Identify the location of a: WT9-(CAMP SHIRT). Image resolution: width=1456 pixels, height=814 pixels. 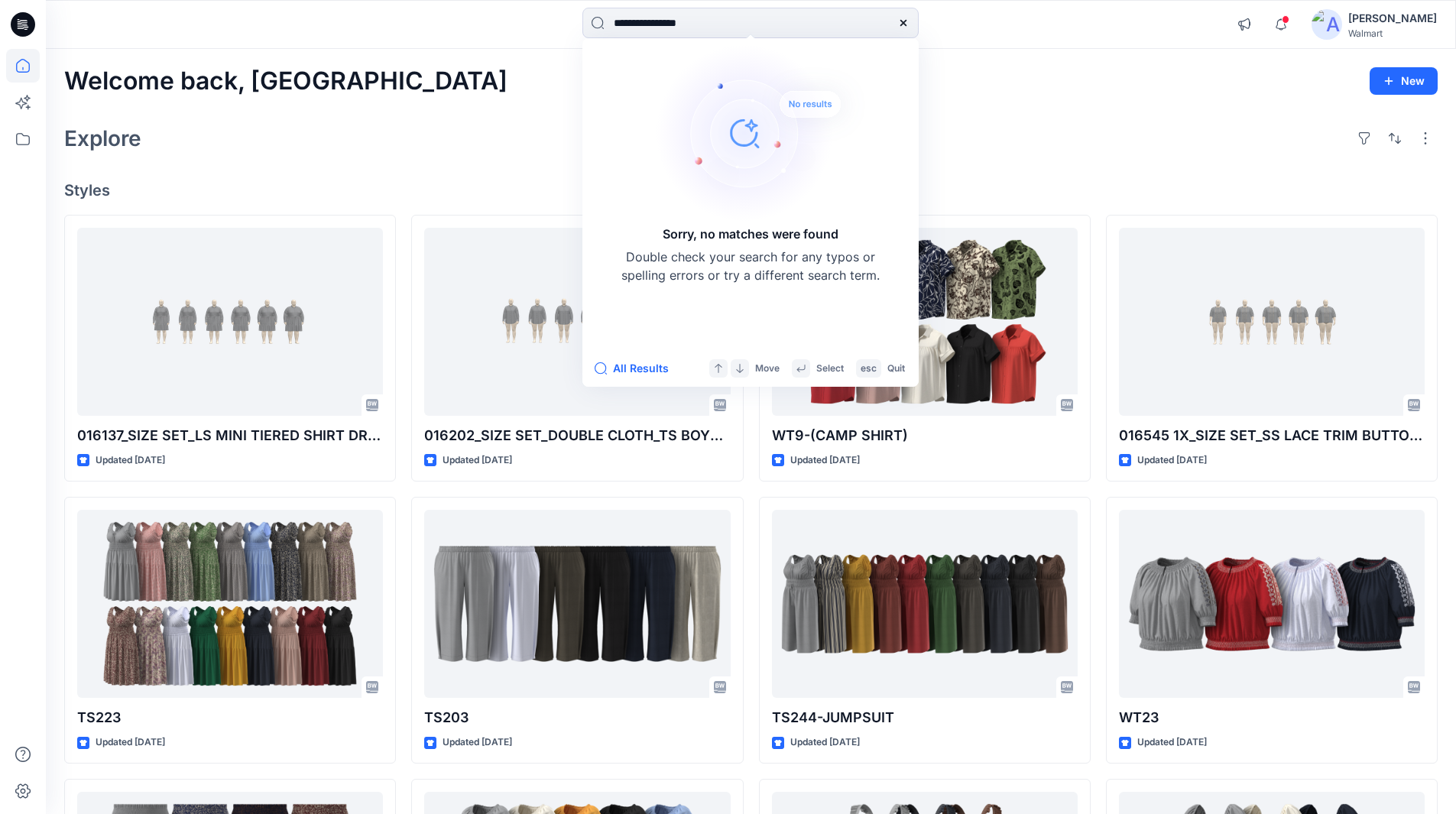
(925, 322).